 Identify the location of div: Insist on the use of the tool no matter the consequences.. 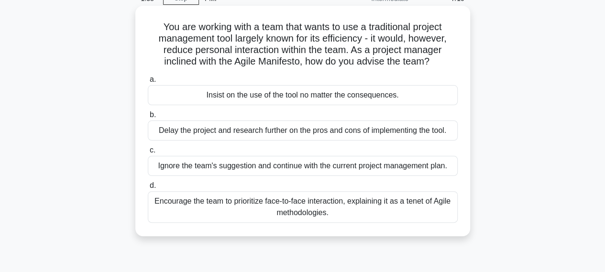
(303, 95).